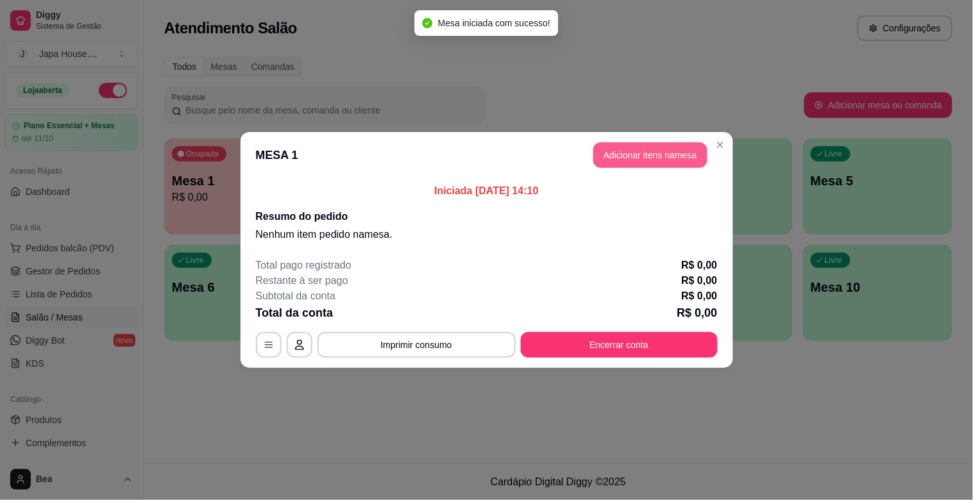  Describe the element at coordinates (303, 266) in the screenshot. I see `p: Total pago registrado` at that location.